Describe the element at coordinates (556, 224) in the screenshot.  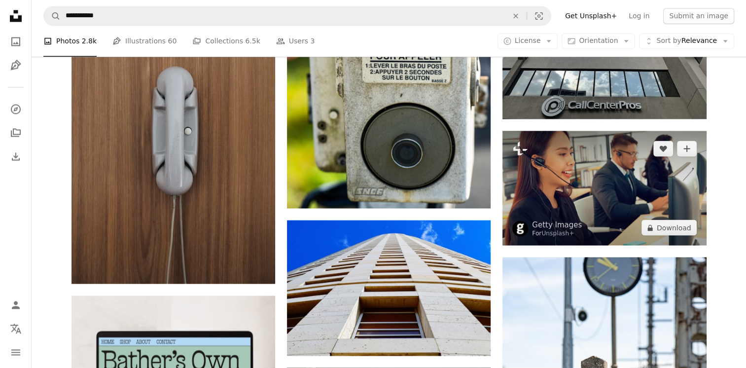
I see `a: Getty Images` at that location.